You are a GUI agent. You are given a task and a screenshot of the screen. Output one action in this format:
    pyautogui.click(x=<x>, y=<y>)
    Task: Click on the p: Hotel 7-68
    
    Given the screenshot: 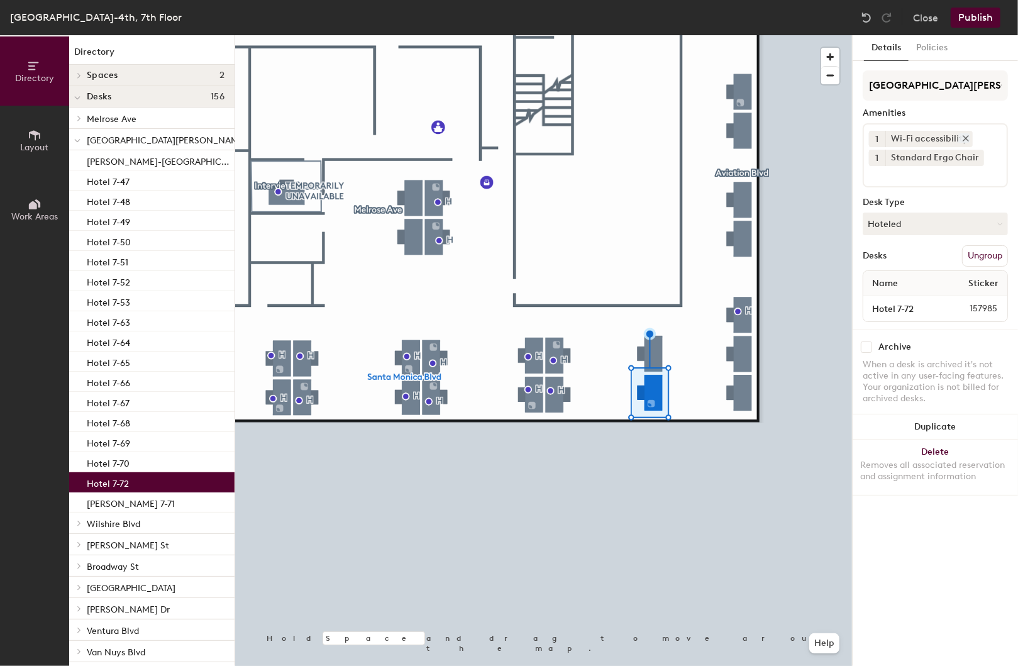 What is the action you would take?
    pyautogui.click(x=108, y=421)
    